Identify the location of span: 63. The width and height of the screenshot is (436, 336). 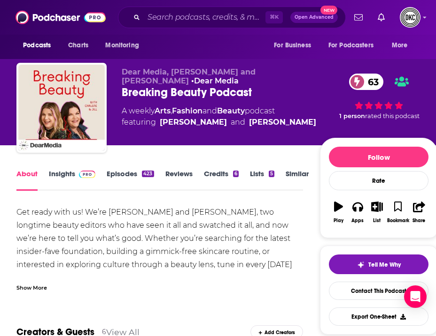
(370, 82).